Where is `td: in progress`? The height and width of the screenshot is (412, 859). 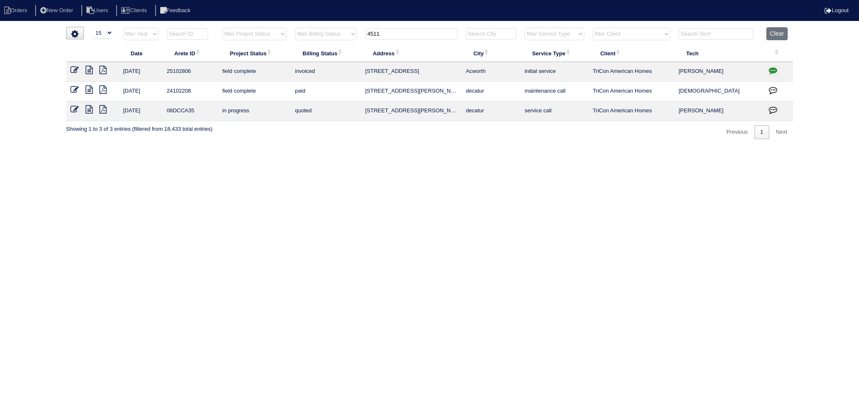 td: in progress is located at coordinates (254, 111).